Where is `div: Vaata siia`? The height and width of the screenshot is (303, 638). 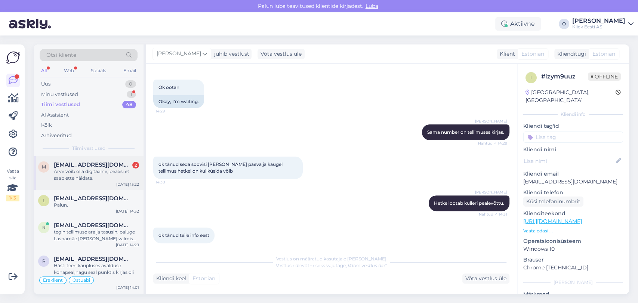 div: Vaata siia is located at coordinates (13, 185).